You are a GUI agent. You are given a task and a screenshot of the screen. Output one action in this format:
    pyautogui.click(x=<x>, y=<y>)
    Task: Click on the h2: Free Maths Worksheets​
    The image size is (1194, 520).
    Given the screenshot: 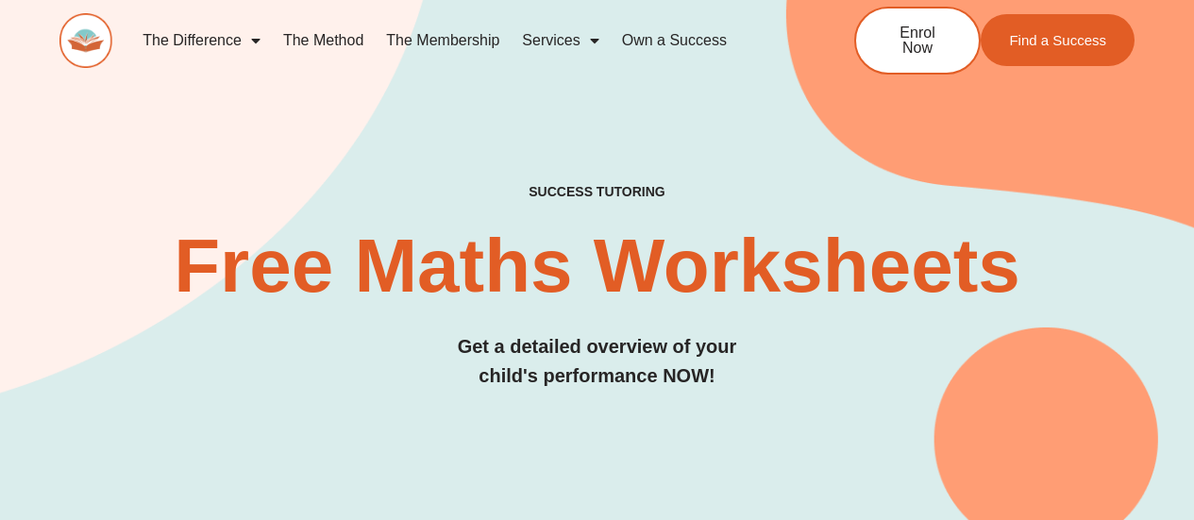 What is the action you would take?
    pyautogui.click(x=596, y=266)
    